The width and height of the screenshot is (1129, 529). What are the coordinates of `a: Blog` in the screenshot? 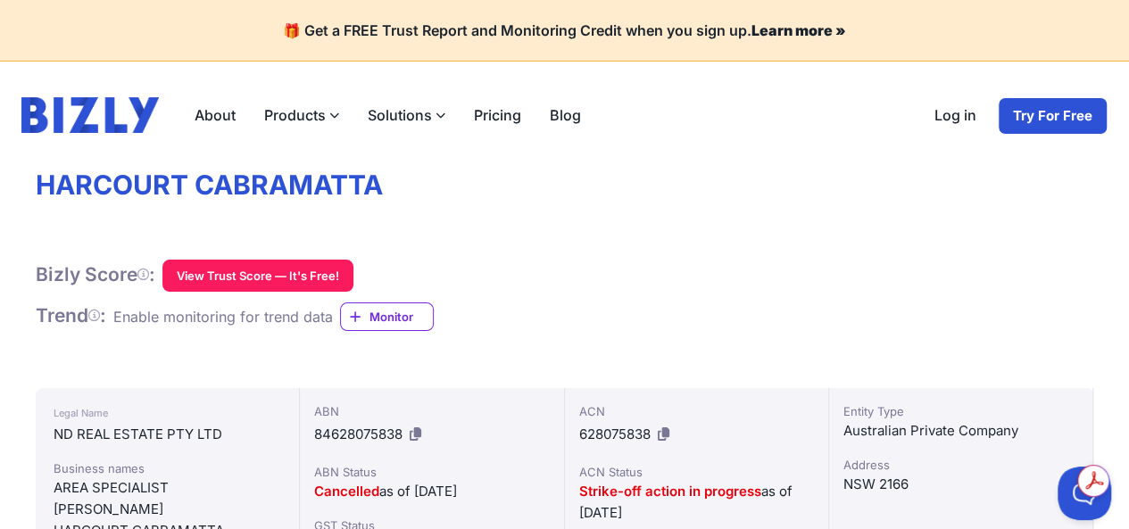 It's located at (565, 115).